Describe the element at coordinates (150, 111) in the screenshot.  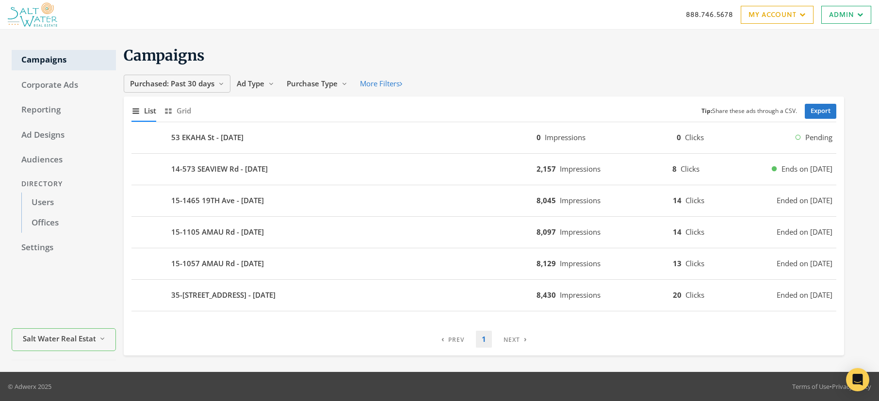
I see `span: List` at that location.